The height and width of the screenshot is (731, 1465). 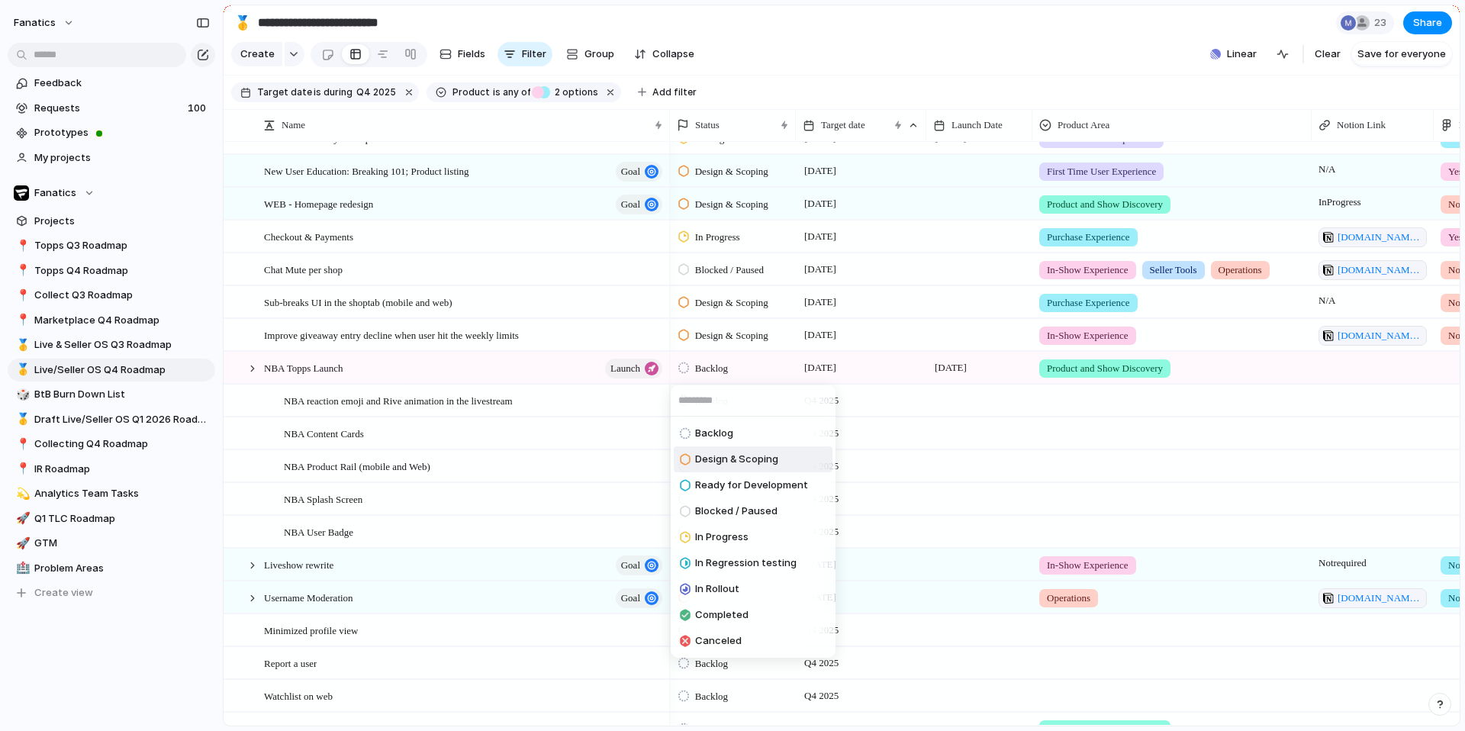 I want to click on span: Ready for Development, so click(x=752, y=485).